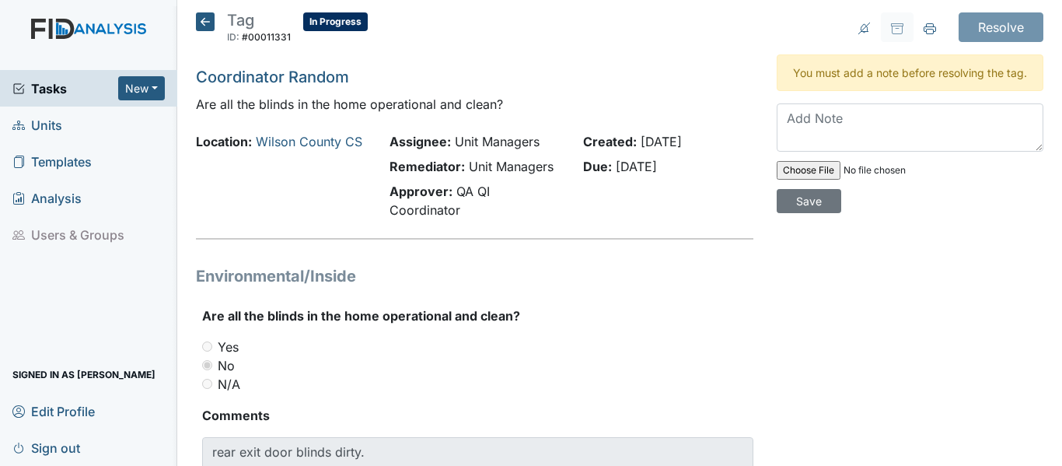 The width and height of the screenshot is (1062, 466). I want to click on input: Resolve, so click(1000, 27).